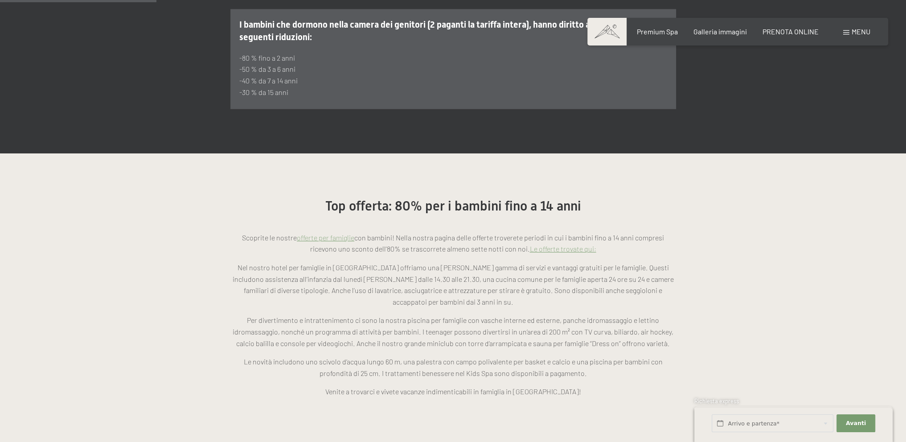 The width and height of the screenshot is (906, 442). I want to click on p: Scoprite le nostre con bambini! Nella nostra pagina delle offerte troverete periodi in cui i bamb..., so click(453, 243).